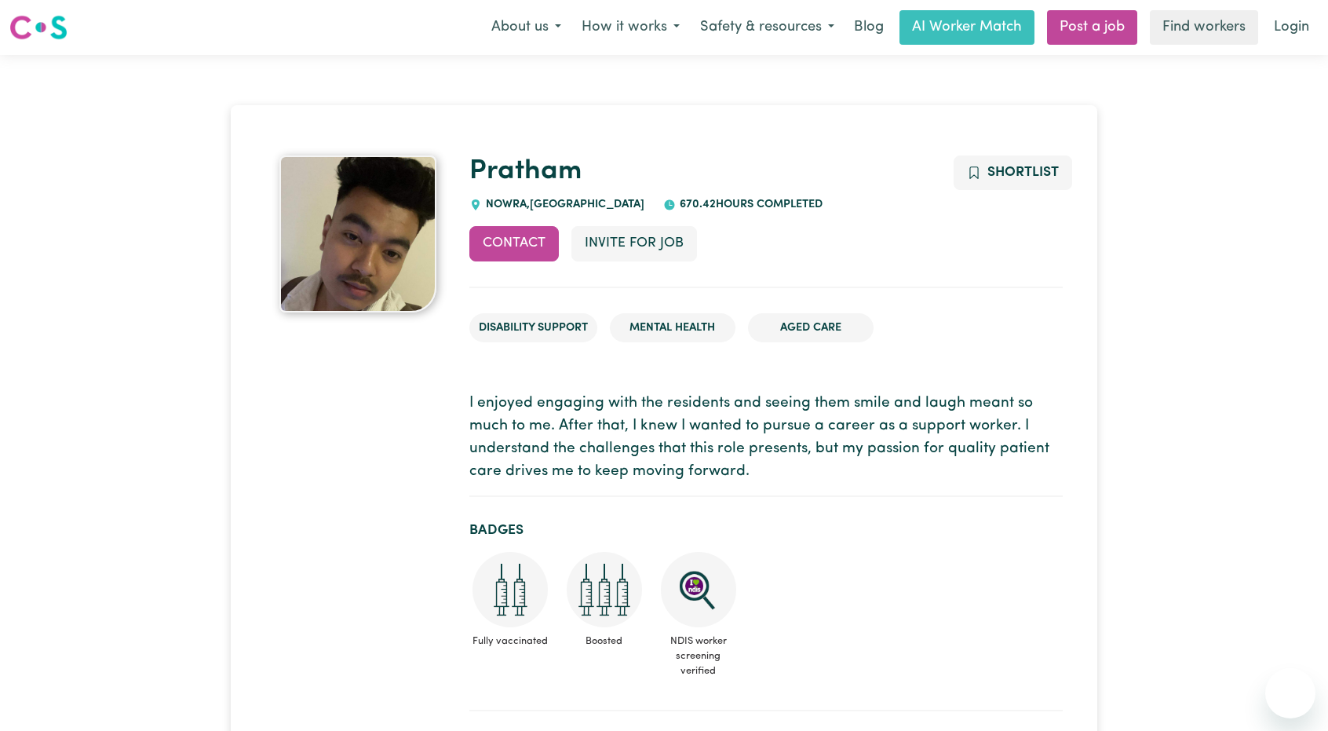 This screenshot has height=731, width=1328. I want to click on span: Boosted, so click(604, 640).